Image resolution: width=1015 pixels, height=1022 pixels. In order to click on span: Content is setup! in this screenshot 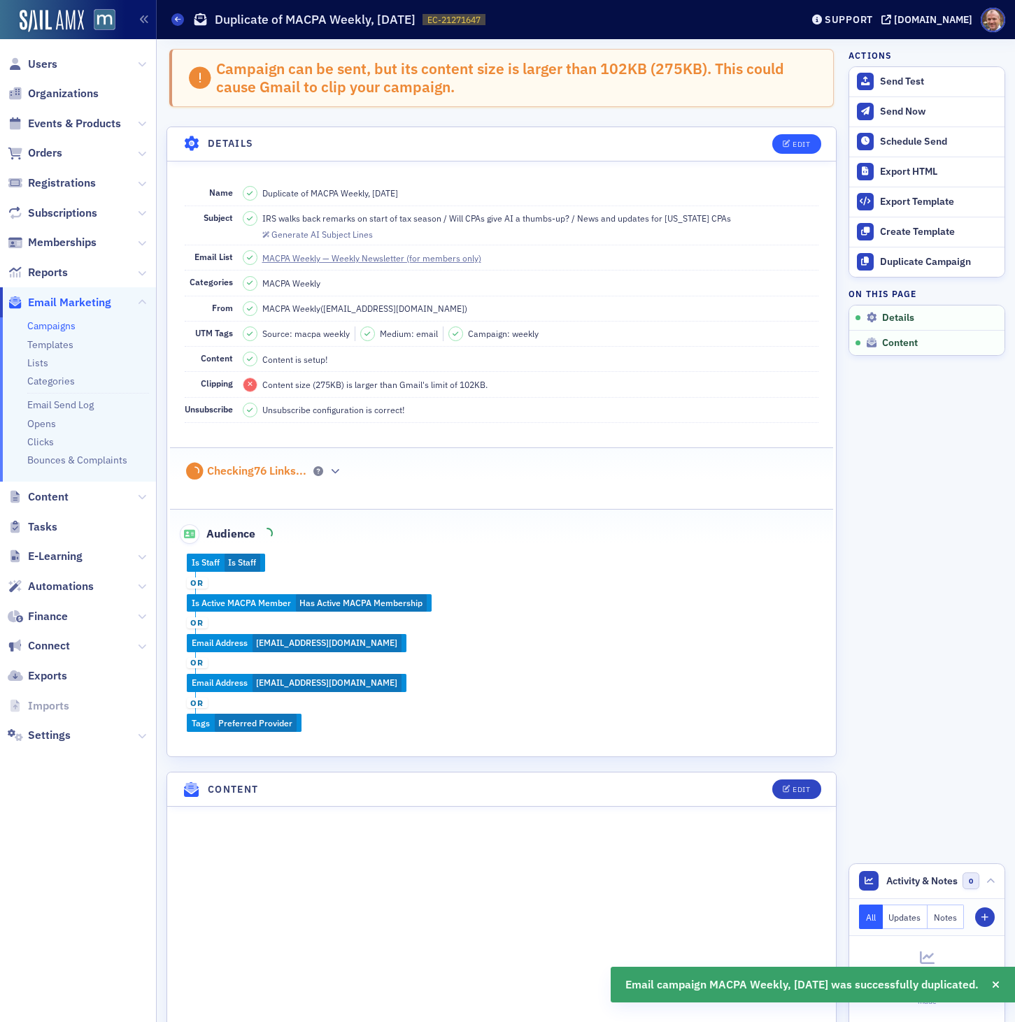, I will do `click(294, 359)`.